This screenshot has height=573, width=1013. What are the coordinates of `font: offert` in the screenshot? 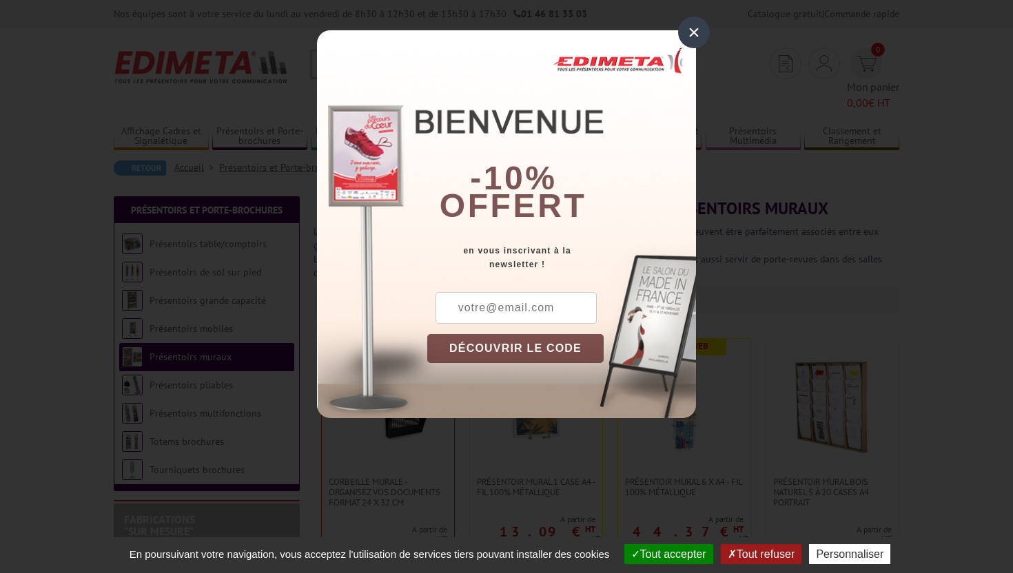 It's located at (513, 205).